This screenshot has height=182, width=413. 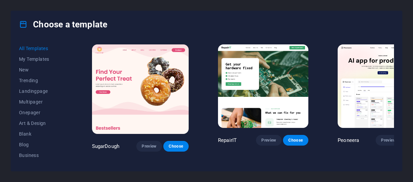 I want to click on button: New, so click(x=41, y=70).